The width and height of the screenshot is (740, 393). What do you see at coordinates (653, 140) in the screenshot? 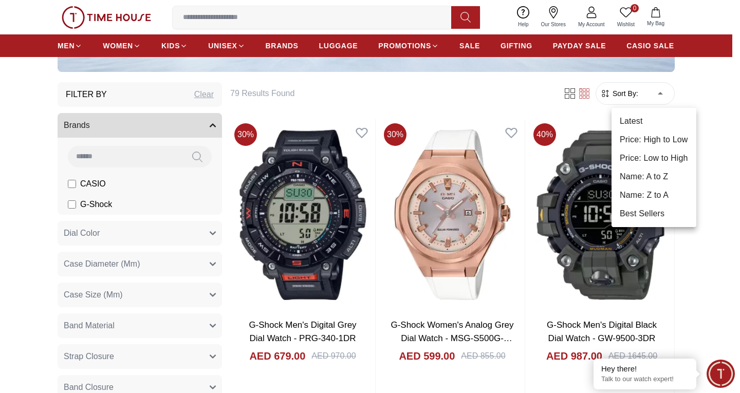
I see `li: Price: High to Low` at bounding box center [653, 140].